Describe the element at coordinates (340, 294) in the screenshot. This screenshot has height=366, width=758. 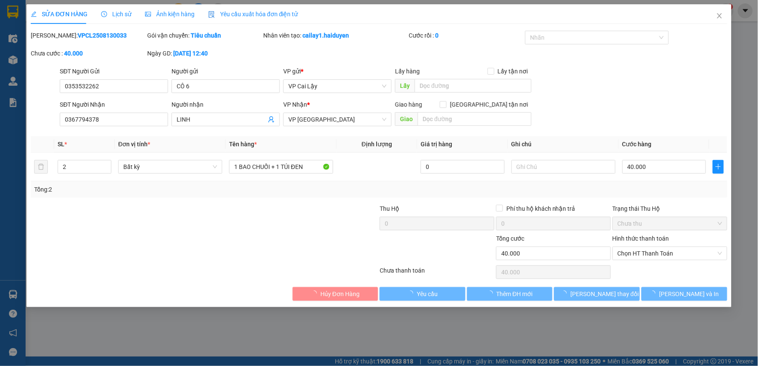
I see `span: Hủy Đơn Hàng` at that location.